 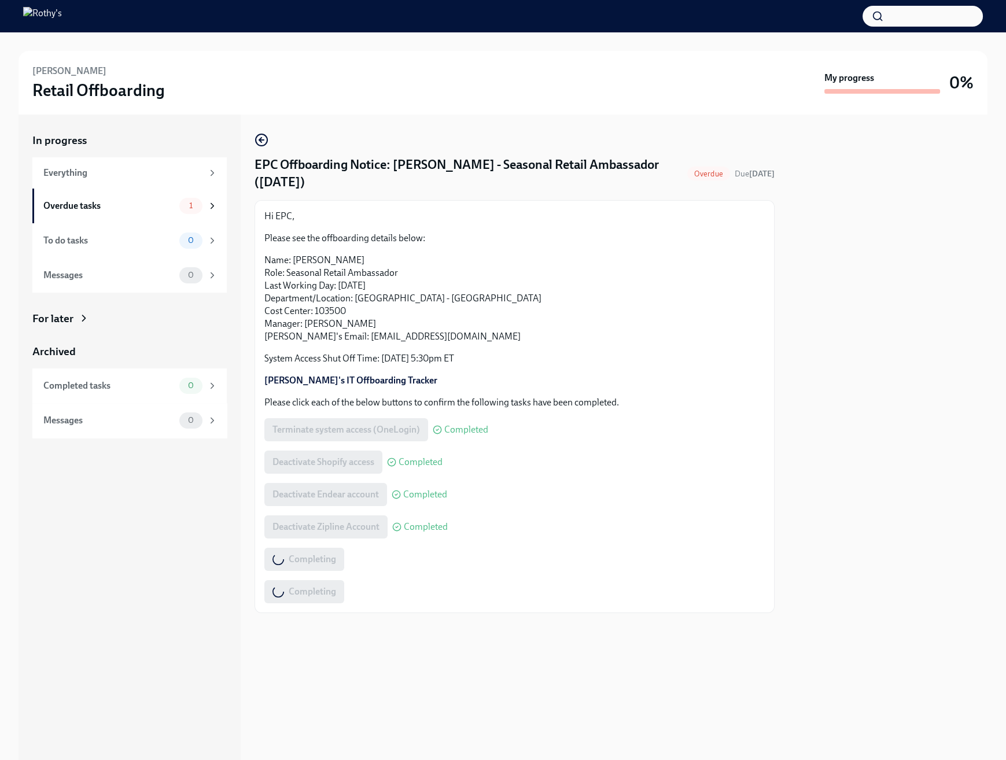 I want to click on div: In progress, so click(x=130, y=141).